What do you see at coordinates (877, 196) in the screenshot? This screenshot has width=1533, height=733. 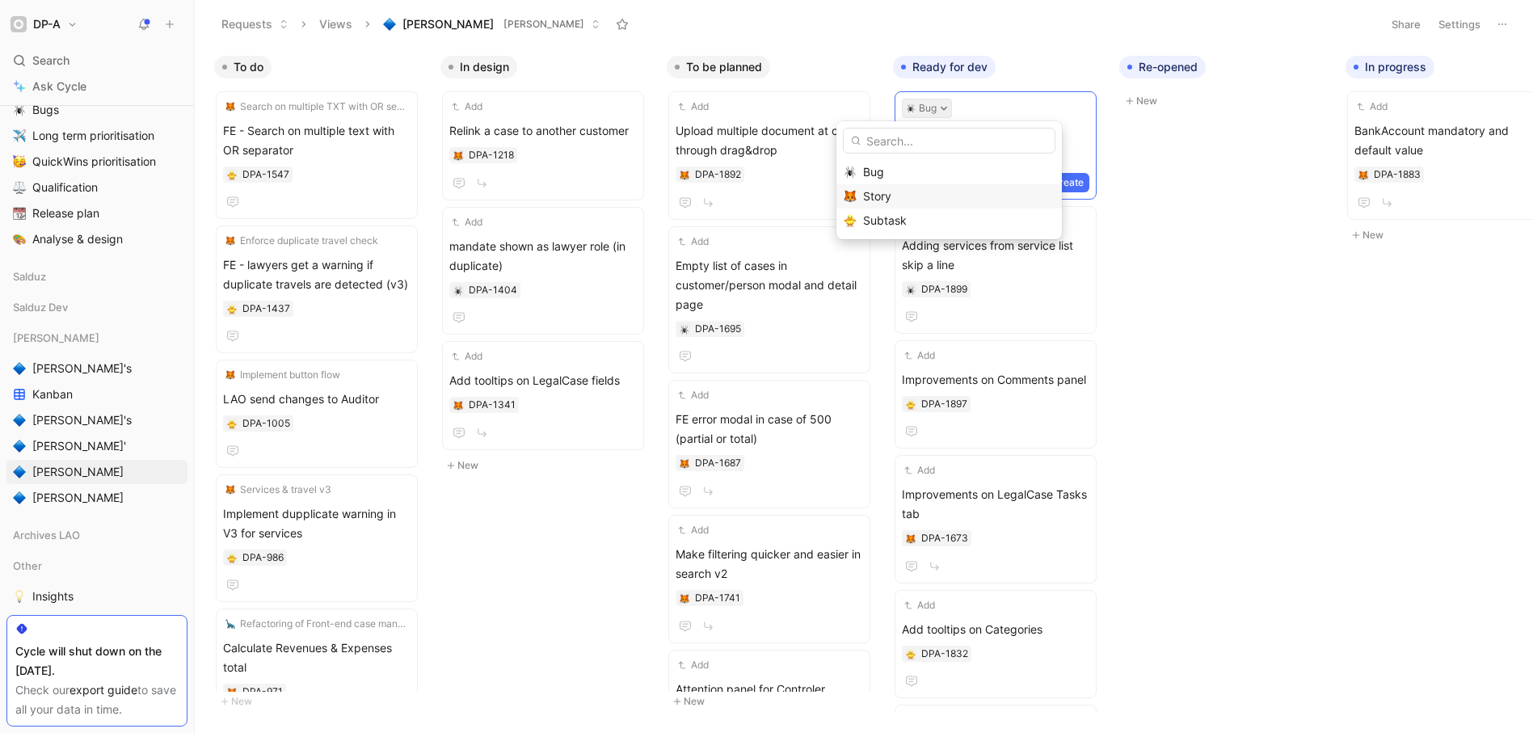 I see `span: Story` at bounding box center [877, 196].